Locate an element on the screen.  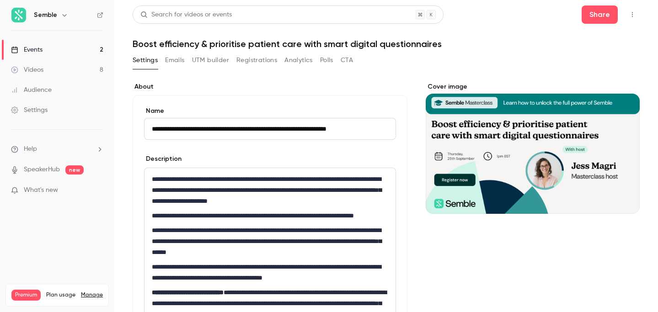
button: UTM builder is located at coordinates (210, 60).